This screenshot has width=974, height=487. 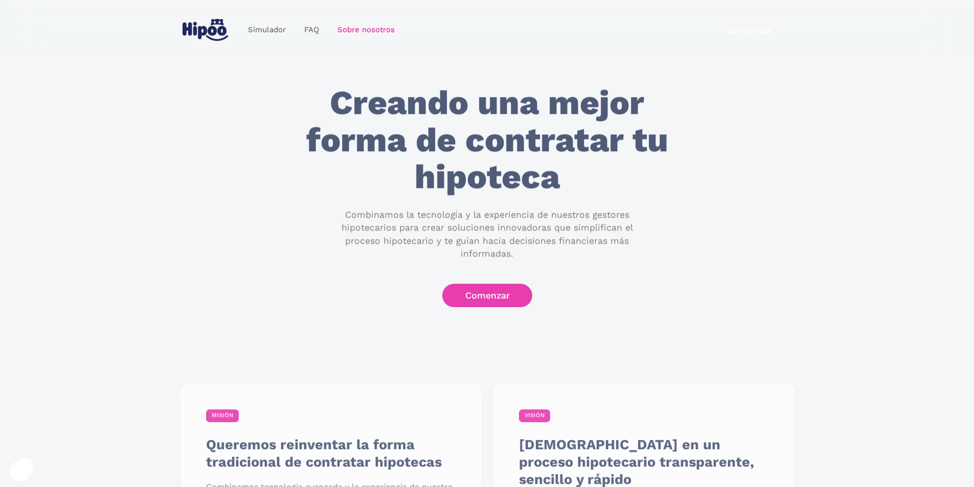 What do you see at coordinates (487, 235) in the screenshot?
I see `p: Combinamos la tecnología y la experiencia de nuestros gestores hipotecarios para crear soluciones...` at bounding box center [487, 235].